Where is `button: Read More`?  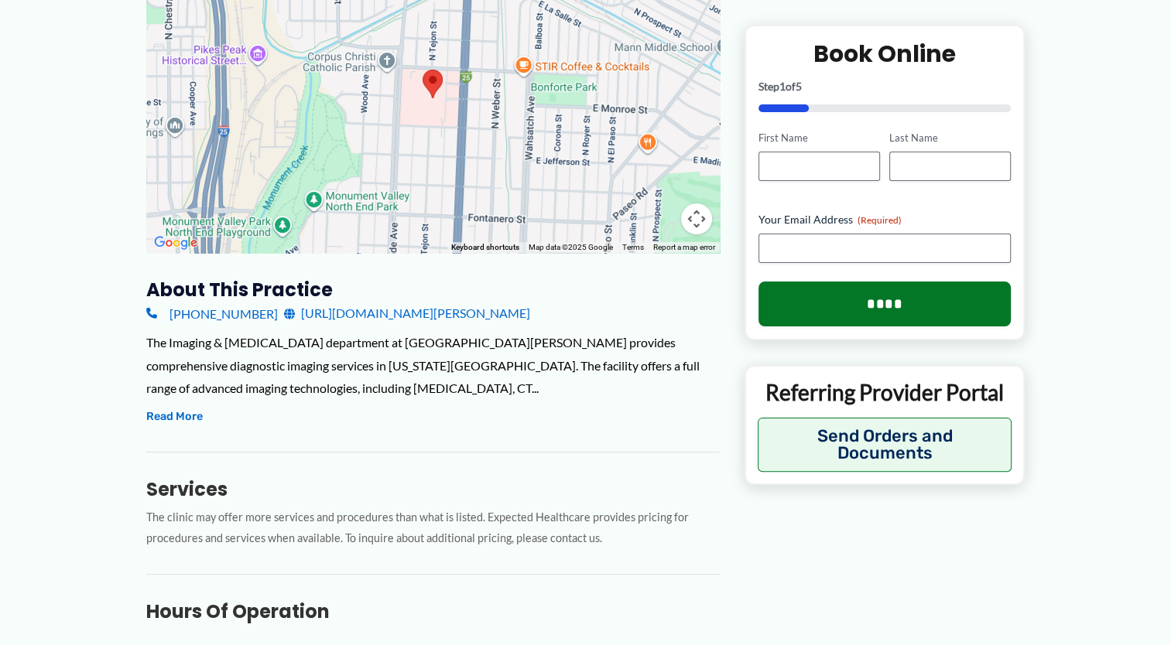 button: Read More is located at coordinates (174, 417).